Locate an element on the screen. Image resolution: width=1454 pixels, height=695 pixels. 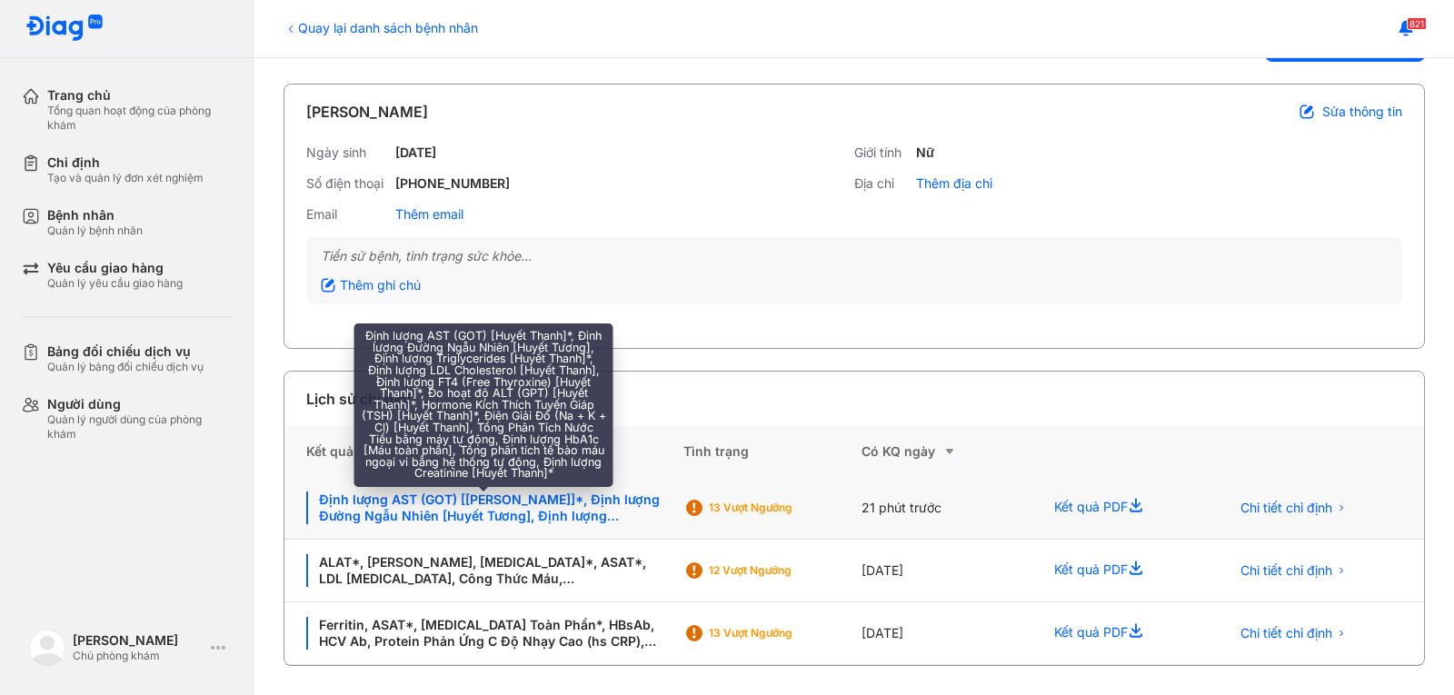
div: Thêm địa chỉ is located at coordinates (954, 184).